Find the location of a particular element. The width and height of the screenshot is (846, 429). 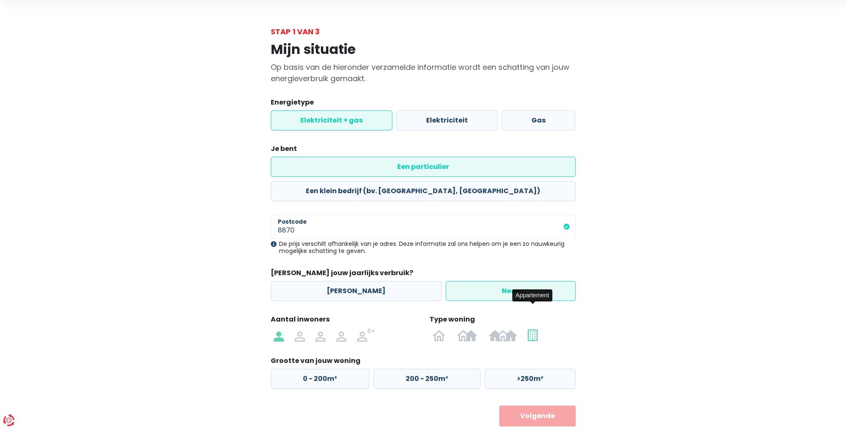

legend: Je bent is located at coordinates (423, 150).